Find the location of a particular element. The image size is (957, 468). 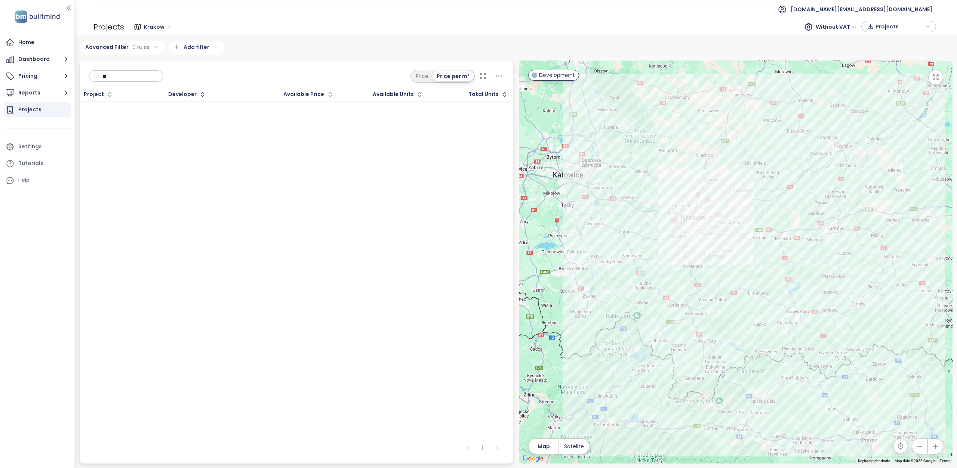

div: Total Units is located at coordinates (483, 94).